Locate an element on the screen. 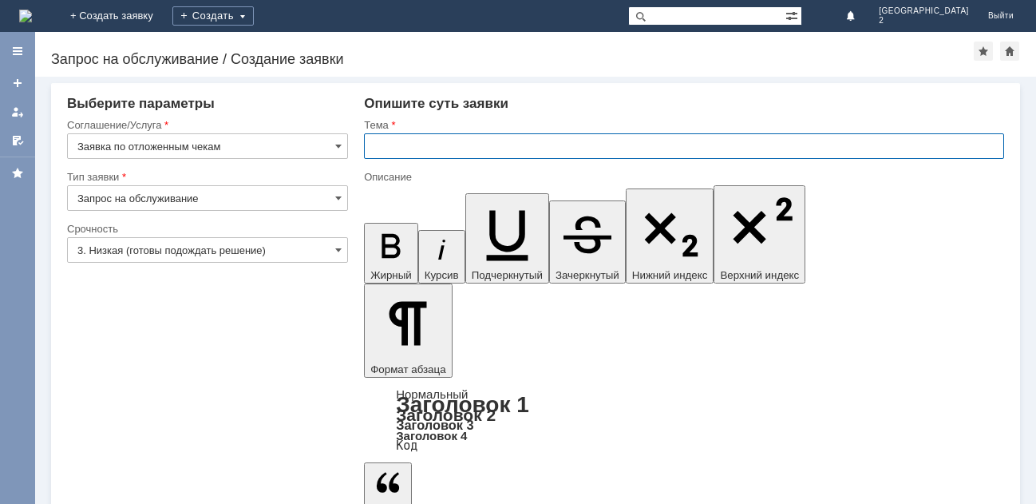 The width and height of the screenshot is (1036, 504). a: Заголовок 2 is located at coordinates (445, 414).